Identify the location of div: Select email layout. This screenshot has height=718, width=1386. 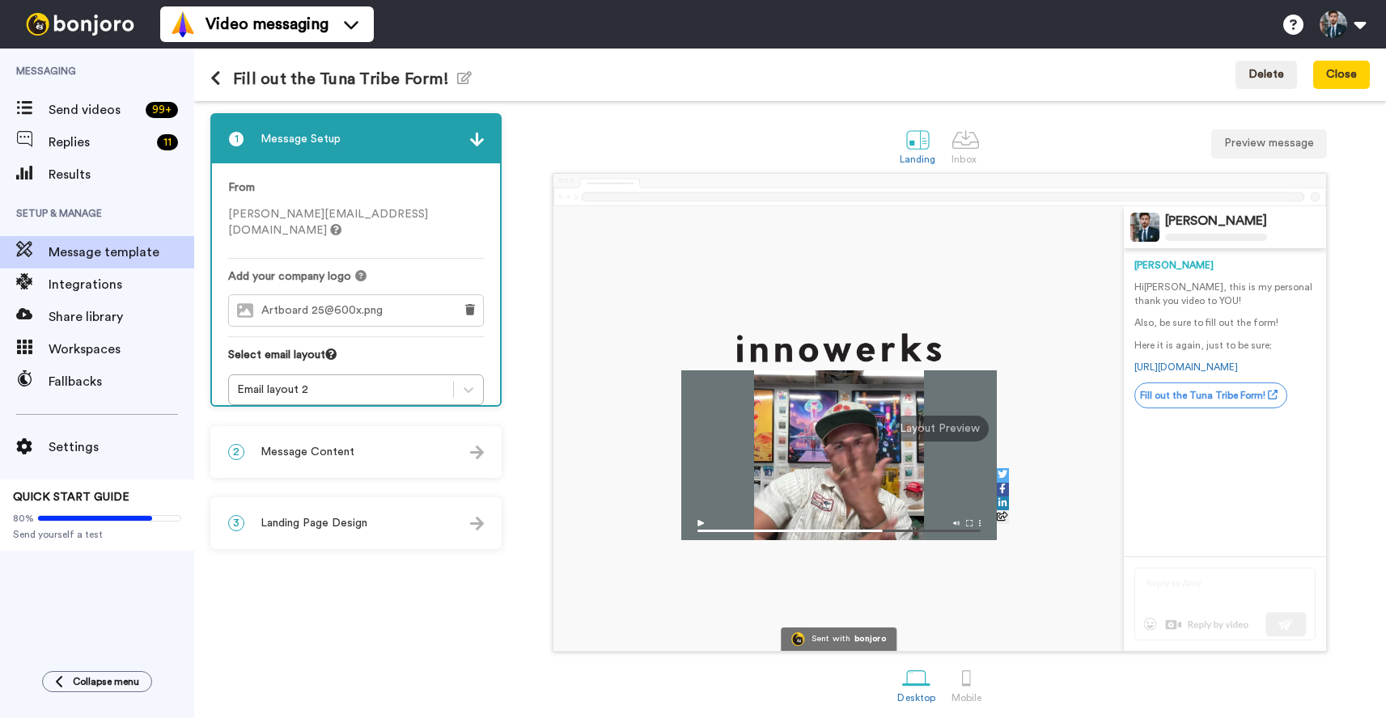
(356, 361).